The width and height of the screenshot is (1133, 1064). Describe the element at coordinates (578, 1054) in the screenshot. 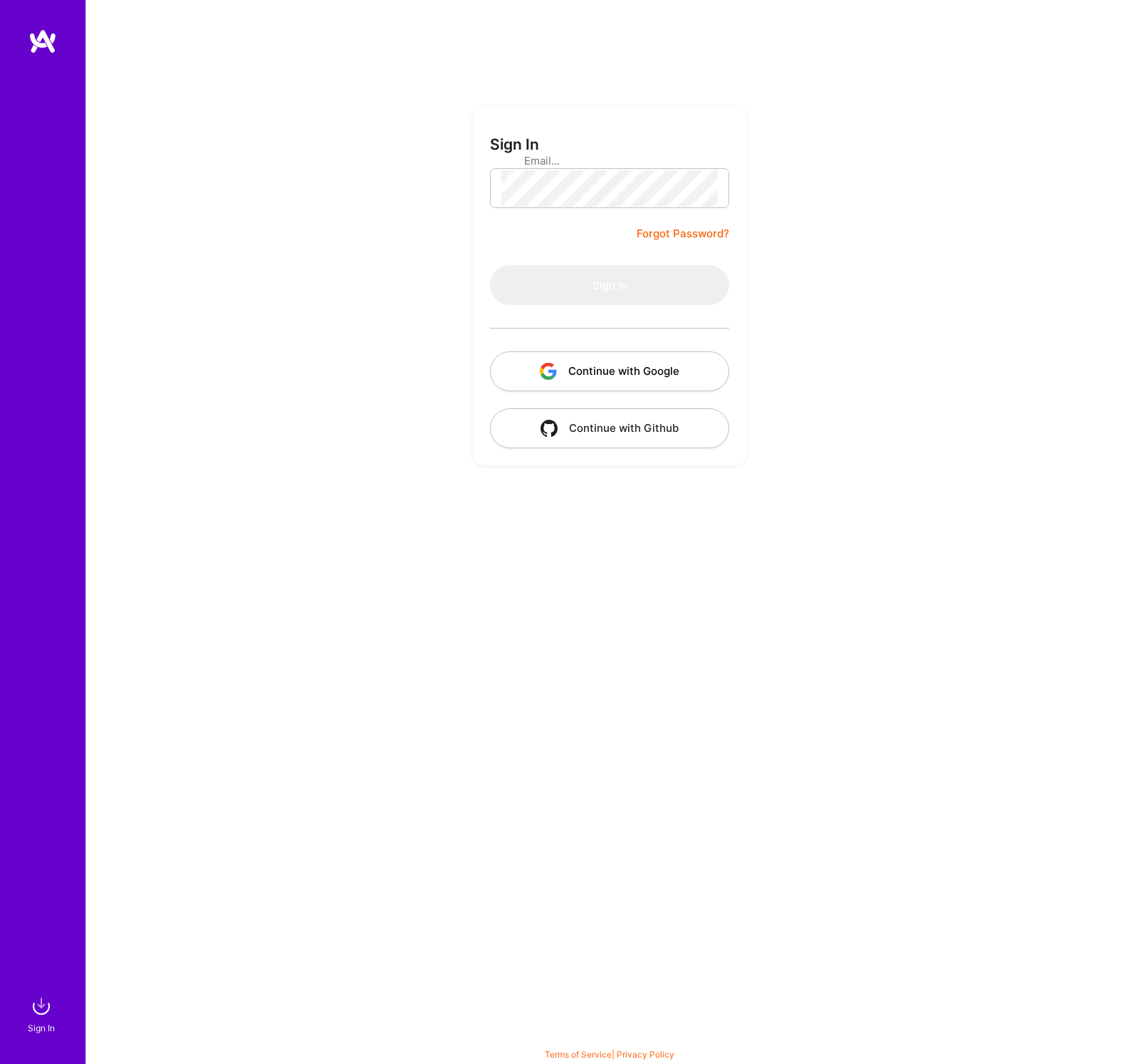

I see `a: Terms of Service` at that location.